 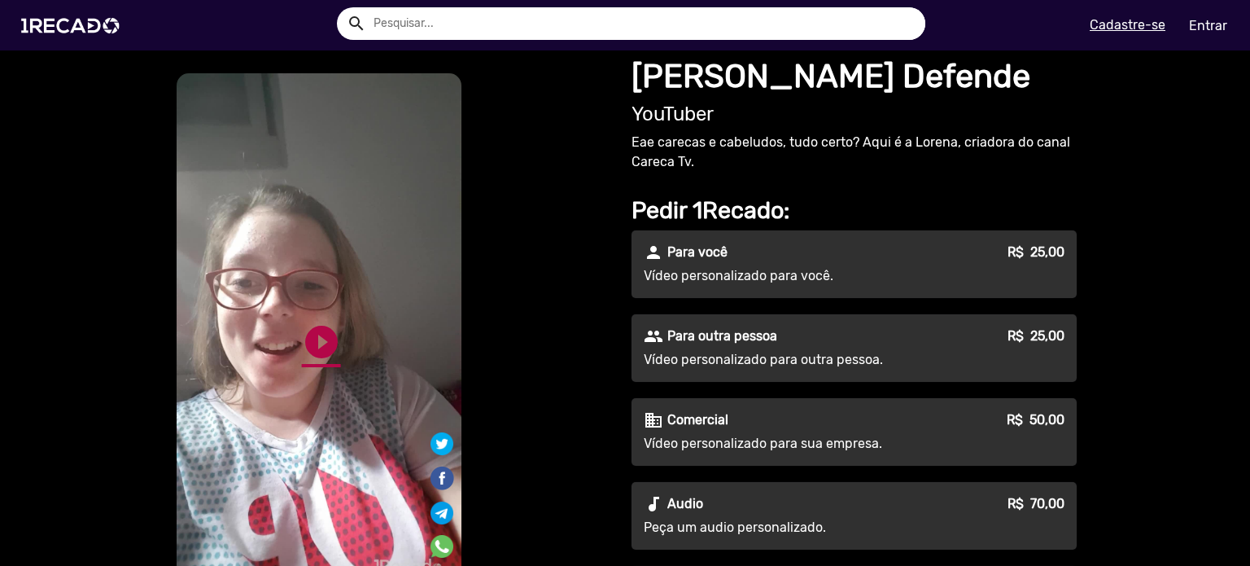 What do you see at coordinates (791, 443) in the screenshot?
I see `p: Vídeo personalizado para sua empresa.` at bounding box center [791, 443].